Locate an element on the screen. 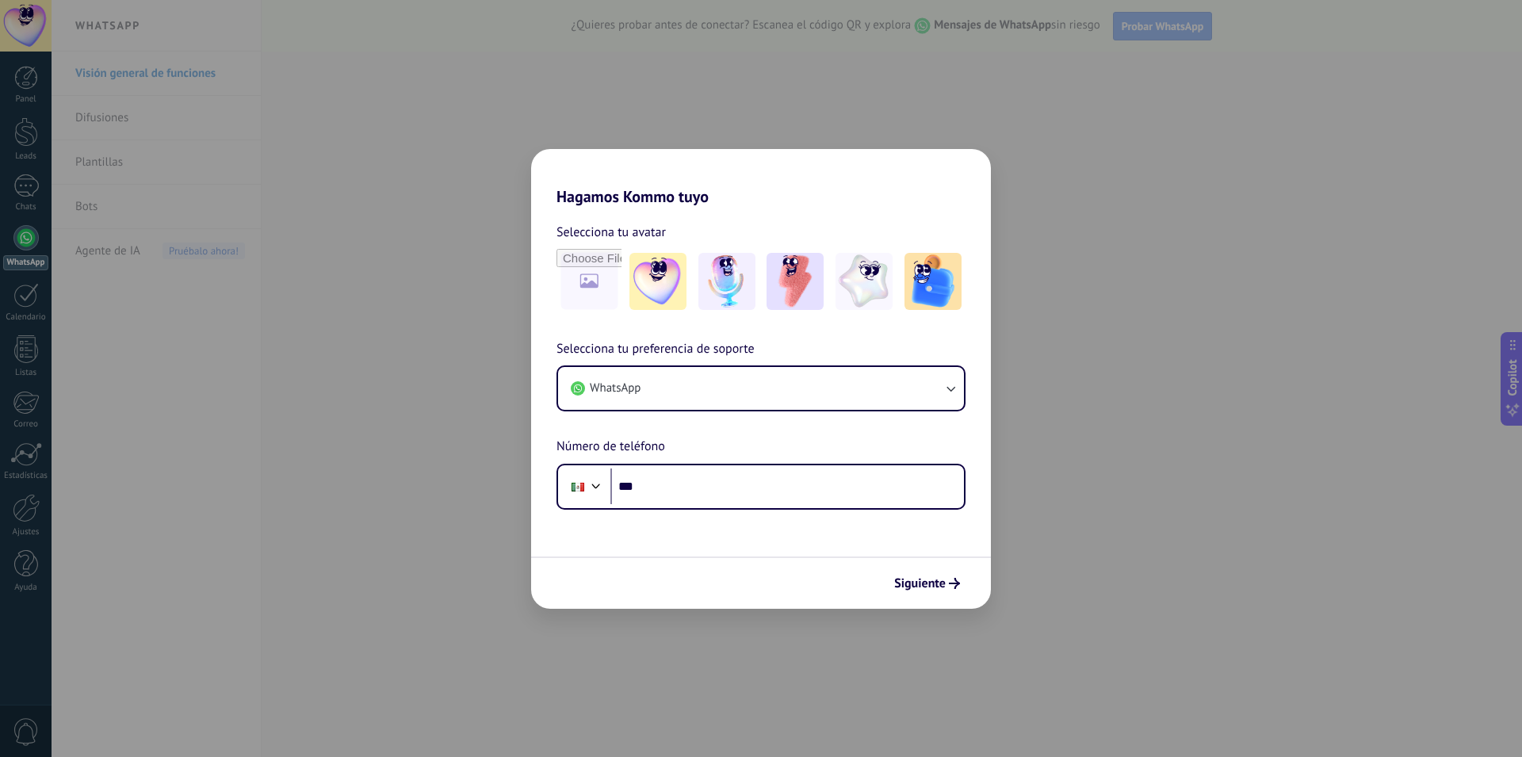  img: -2.jpeg is located at coordinates (727, 281).